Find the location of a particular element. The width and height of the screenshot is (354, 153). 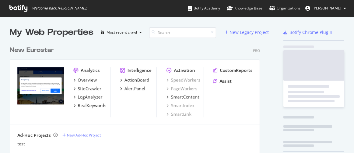

a: New Eurostar is located at coordinates (33, 50).